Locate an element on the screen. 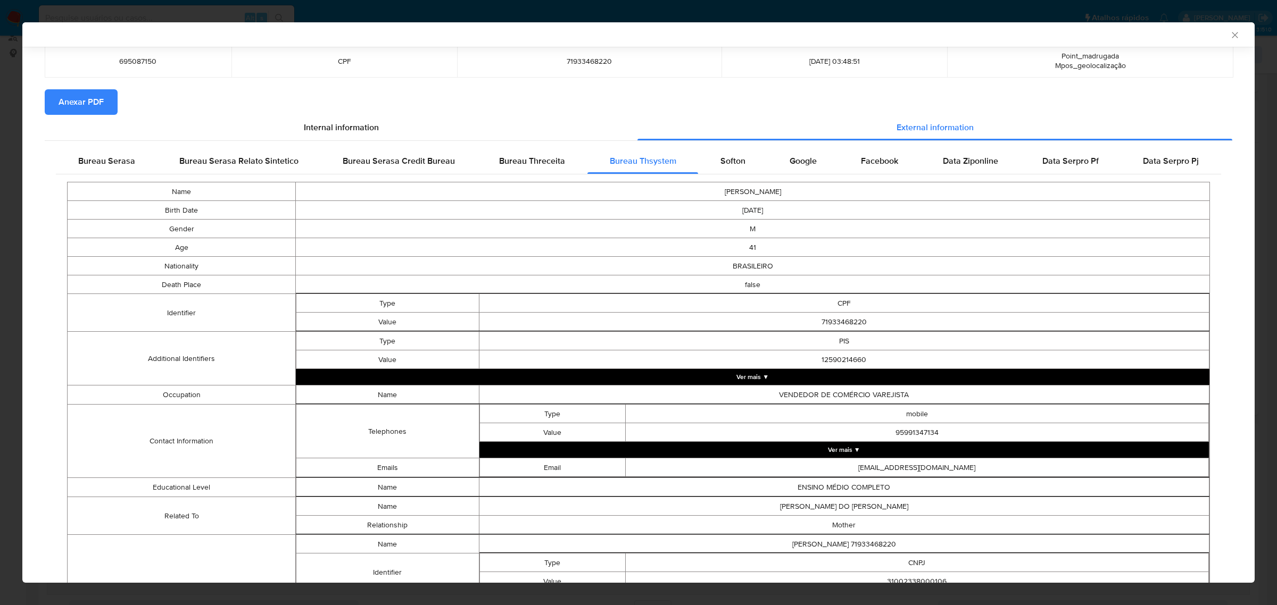  span: Mpos_geolocalização is located at coordinates (1090, 65).